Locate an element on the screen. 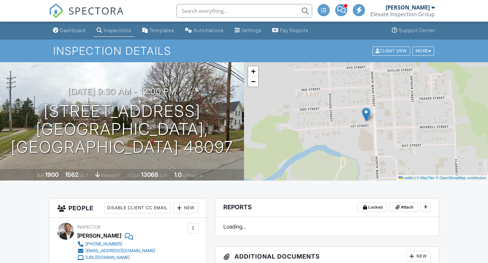 Image resolution: width=488 pixels, height=263 pixels. div: Automations is located at coordinates (208, 30).